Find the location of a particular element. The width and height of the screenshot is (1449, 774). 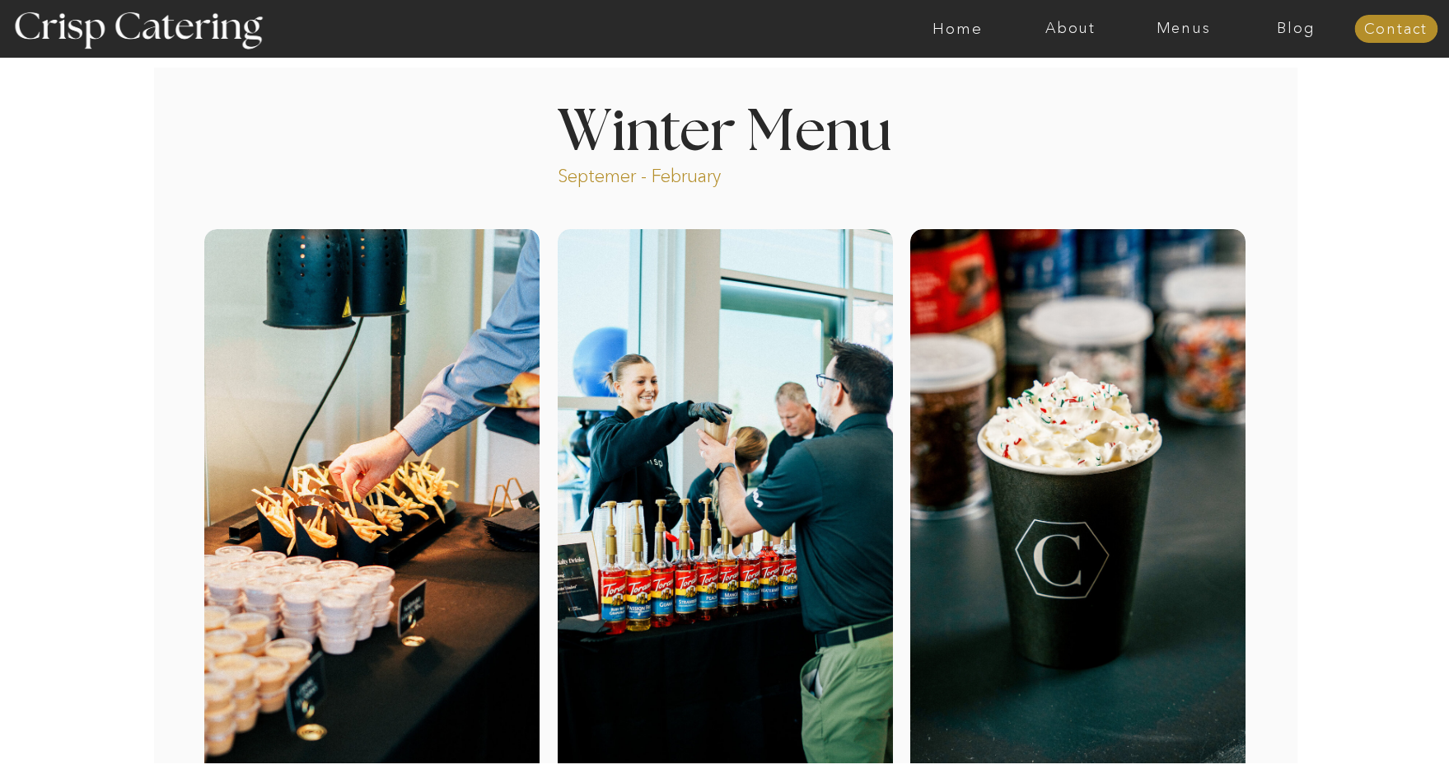

p: Septemer - February is located at coordinates (671, 173).